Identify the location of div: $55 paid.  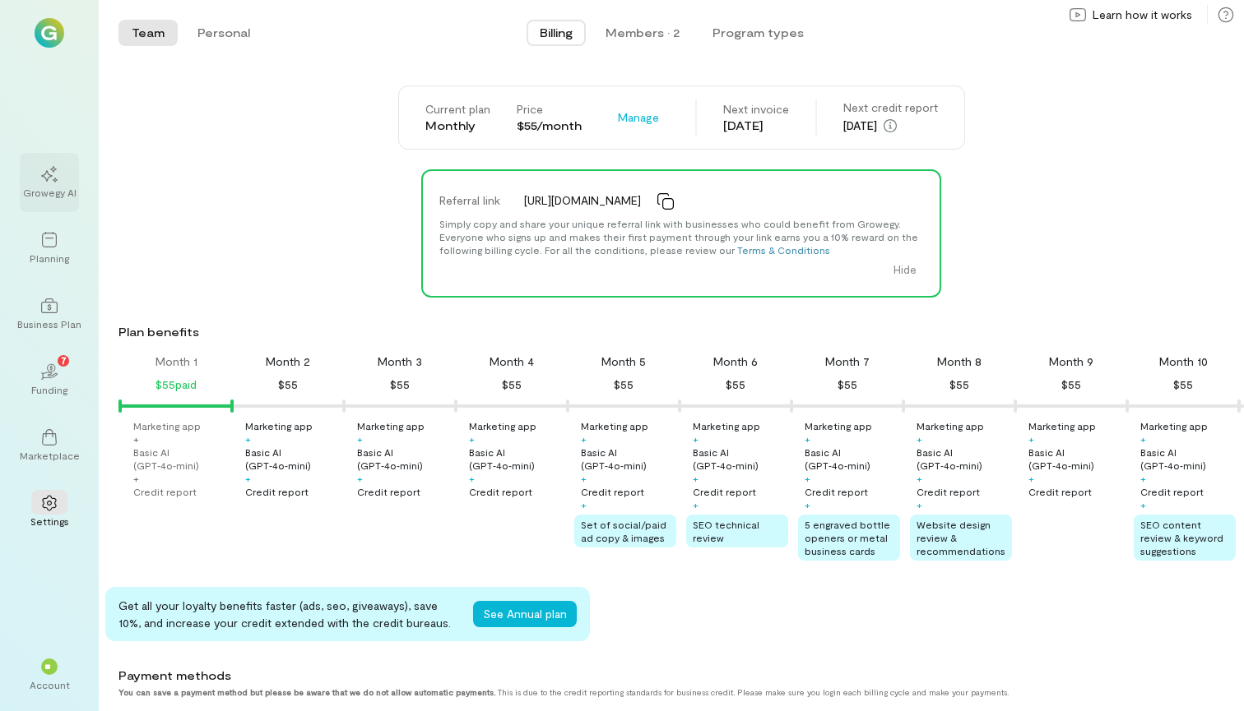
(176, 385).